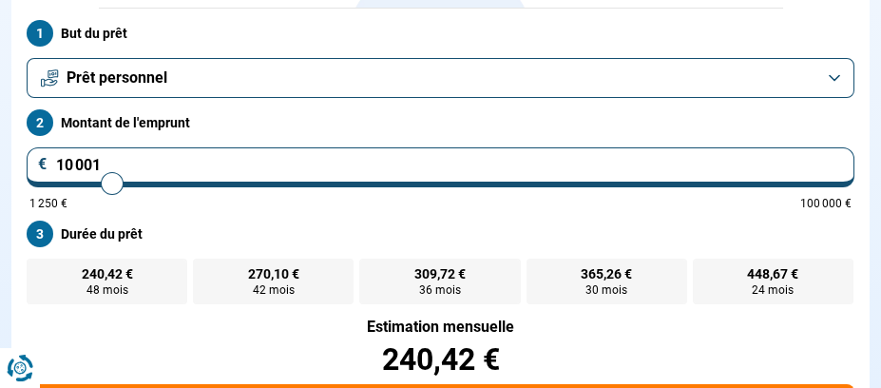 The width and height of the screenshot is (881, 388). I want to click on span: 100 000 €, so click(826, 203).